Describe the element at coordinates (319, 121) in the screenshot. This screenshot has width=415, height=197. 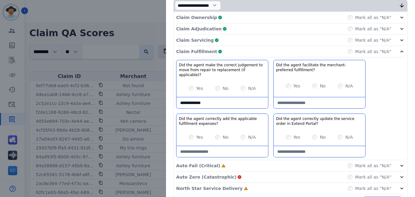
I see `h3: Did the agent correctly update the service order in Extend Portal?` at that location.